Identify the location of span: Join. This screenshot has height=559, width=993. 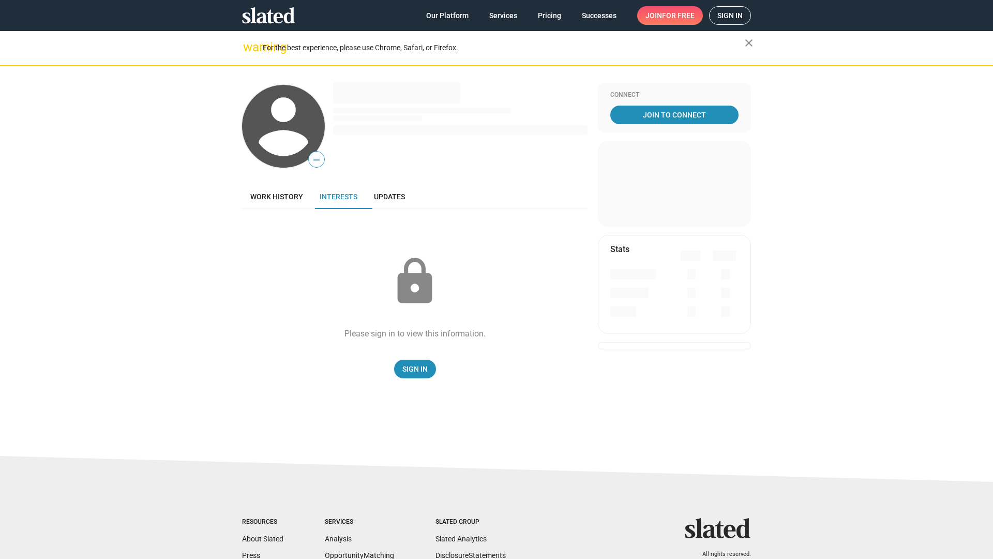
(670, 16).